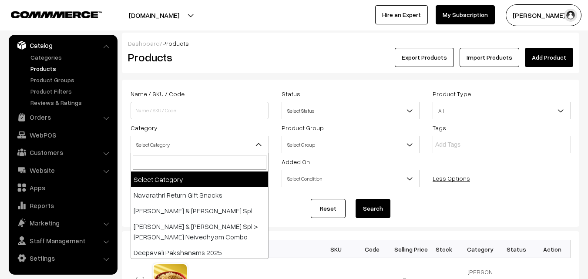  What do you see at coordinates (408, 249) in the screenshot?
I see `th: Selling Price` at bounding box center [408, 249].